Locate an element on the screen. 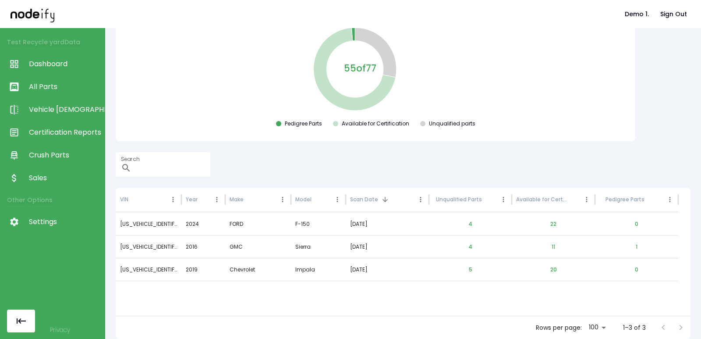  div: Year is located at coordinates (192, 199).